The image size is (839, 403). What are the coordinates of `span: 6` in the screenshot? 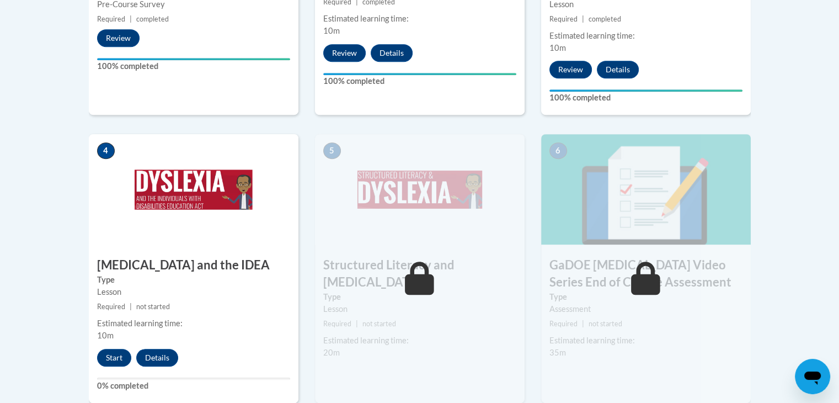 It's located at (558, 151).